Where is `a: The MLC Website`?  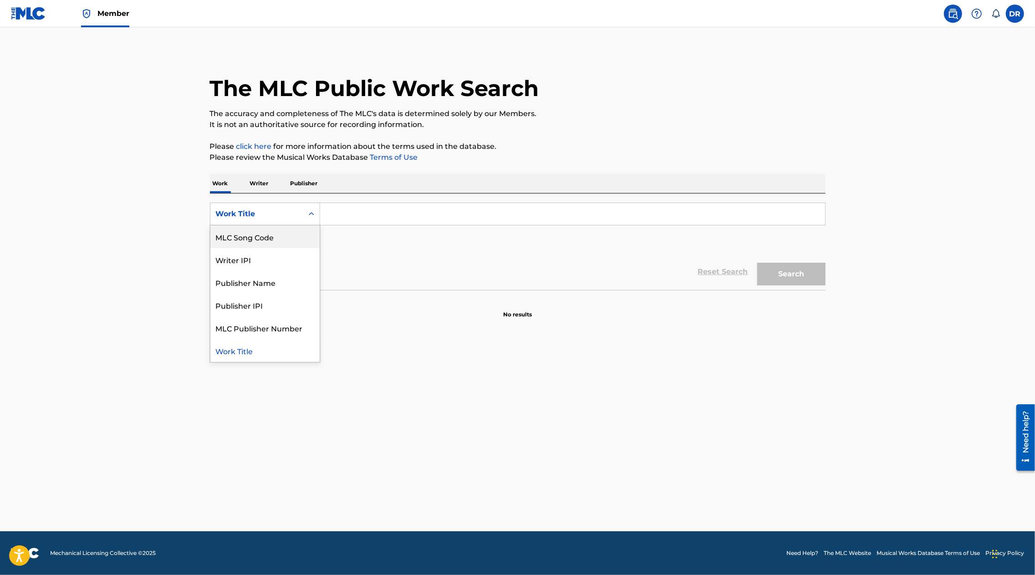
a: The MLC Website is located at coordinates (848, 553).